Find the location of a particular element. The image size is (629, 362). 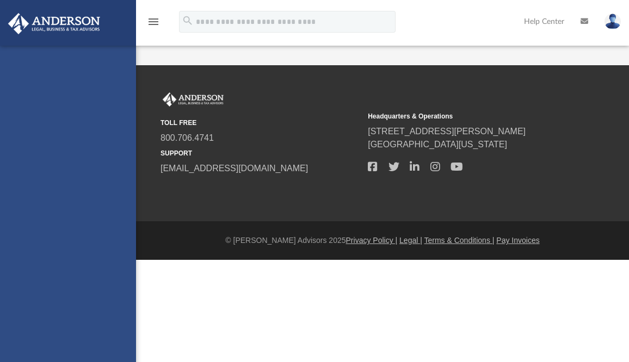

img: User Pic is located at coordinates (612, 21).